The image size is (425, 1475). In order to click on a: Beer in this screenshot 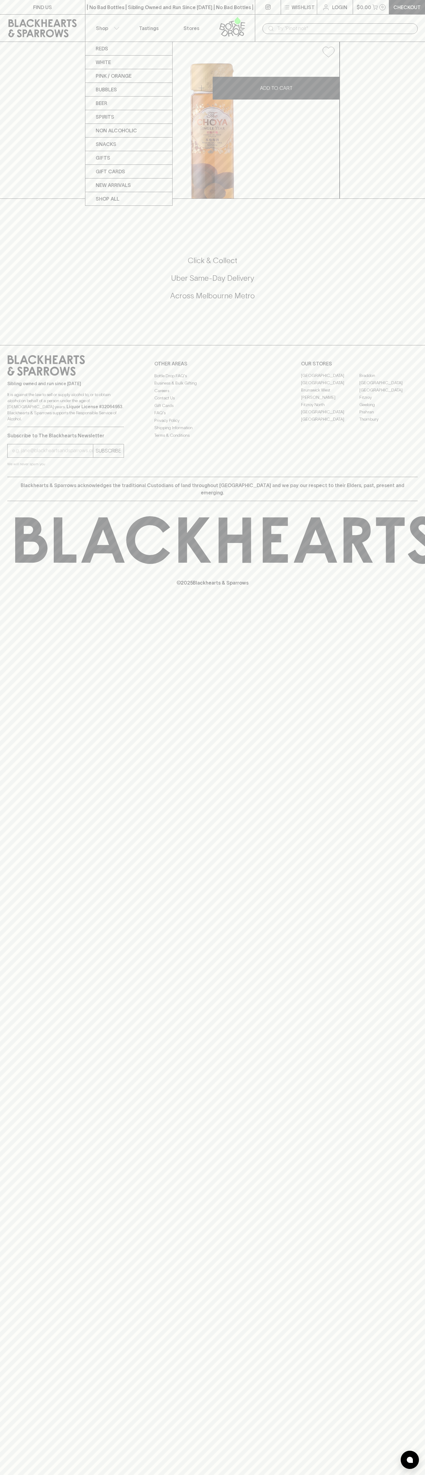, I will do `click(129, 103)`.